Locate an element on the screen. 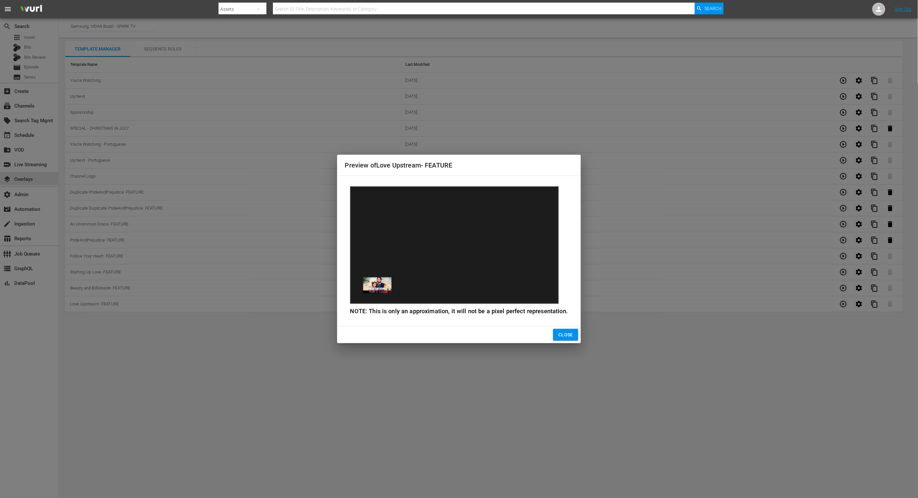  h2: Preview of Love Upstream- FEATURE is located at coordinates (459, 165).